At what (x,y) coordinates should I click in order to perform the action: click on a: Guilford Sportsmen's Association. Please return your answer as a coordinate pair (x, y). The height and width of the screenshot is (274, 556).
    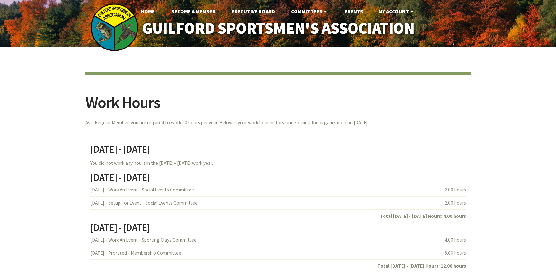
    Looking at the image, I should click on (278, 28).